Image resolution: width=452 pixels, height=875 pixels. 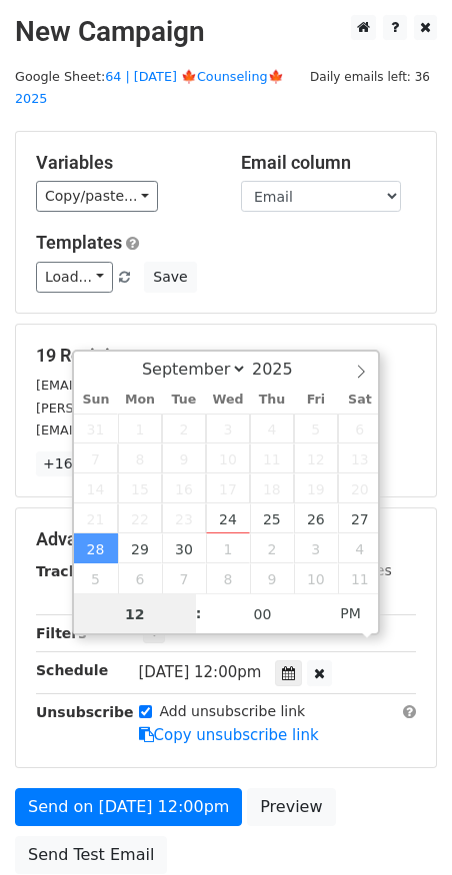 What do you see at coordinates (184, 518) in the screenshot?
I see `span: September 23, 2025` at bounding box center [184, 518].